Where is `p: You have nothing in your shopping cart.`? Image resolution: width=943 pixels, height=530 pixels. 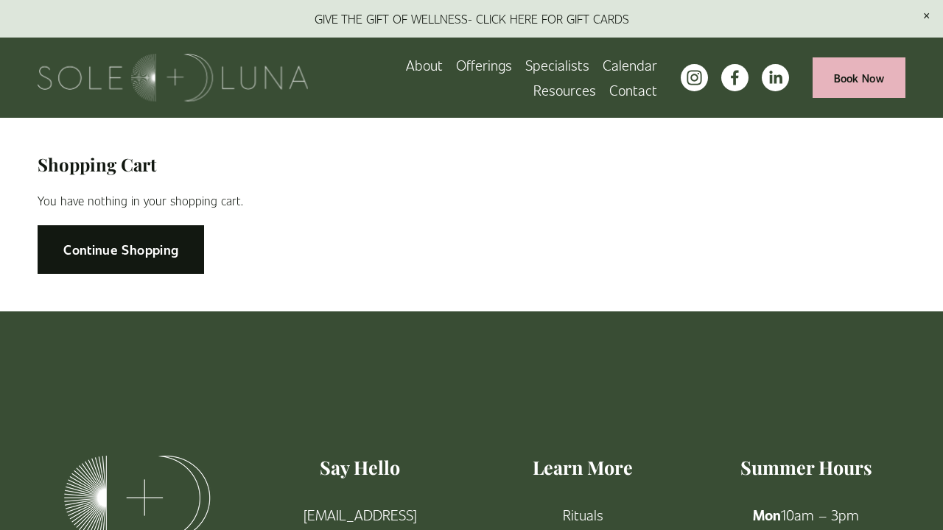 p: You have nothing in your shopping cart. is located at coordinates (472, 201).